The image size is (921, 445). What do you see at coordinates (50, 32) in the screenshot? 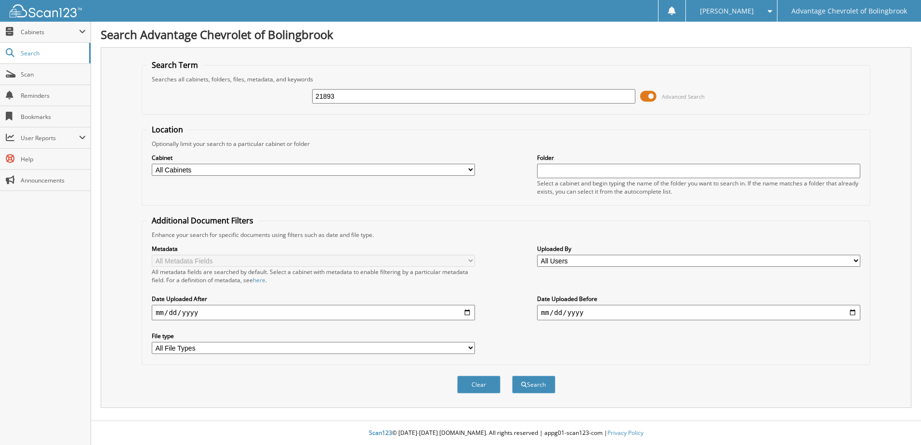
I see `span: Cabinets` at bounding box center [50, 32].